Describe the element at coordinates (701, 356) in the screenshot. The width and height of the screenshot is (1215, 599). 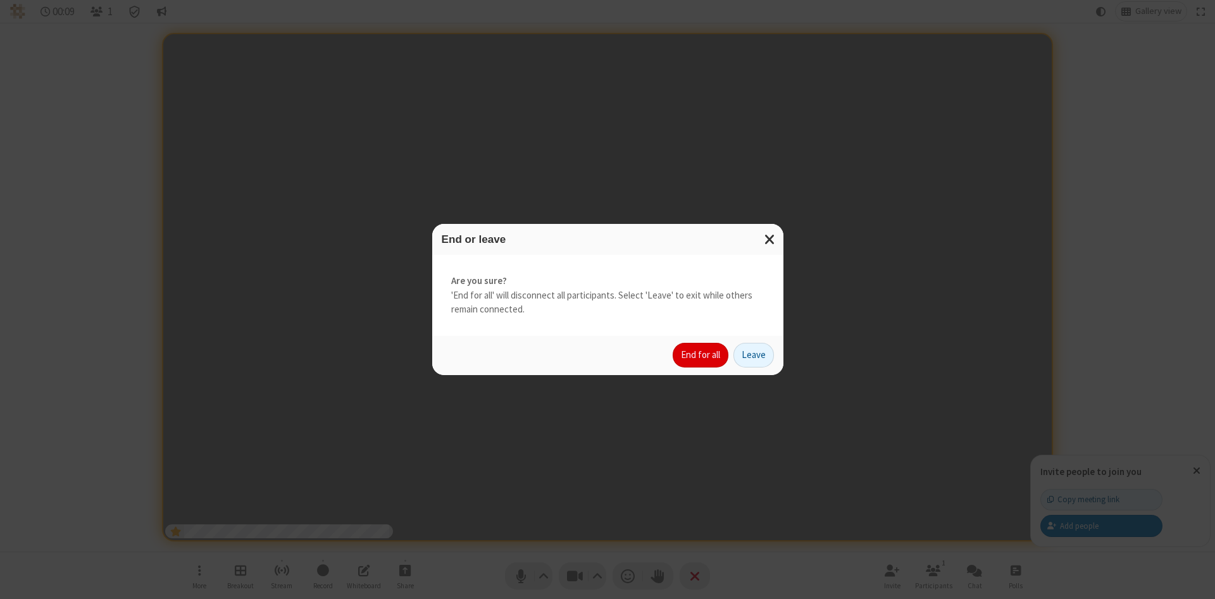
I see `button: End for all` at that location.